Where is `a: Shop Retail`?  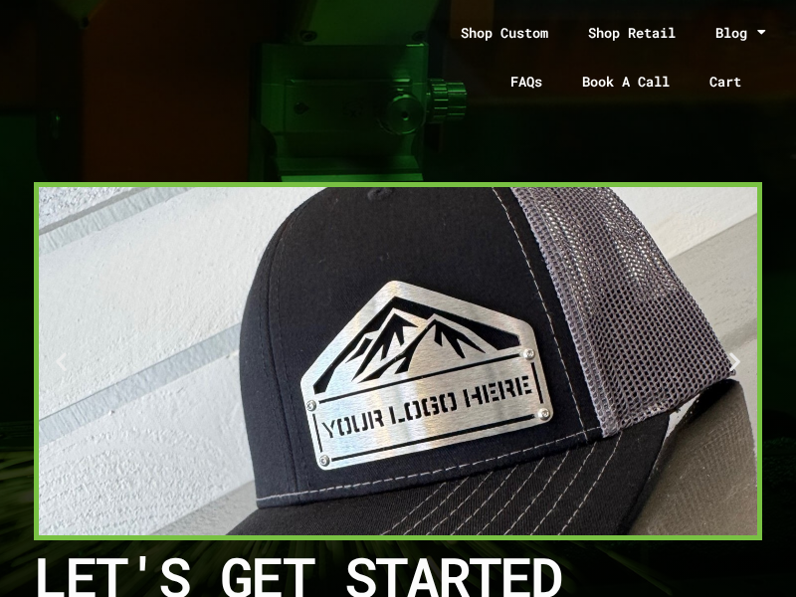
a: Shop Retail is located at coordinates (632, 33).